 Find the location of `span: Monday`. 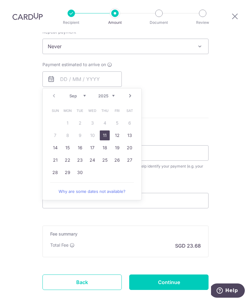

span: Monday is located at coordinates (67, 111).